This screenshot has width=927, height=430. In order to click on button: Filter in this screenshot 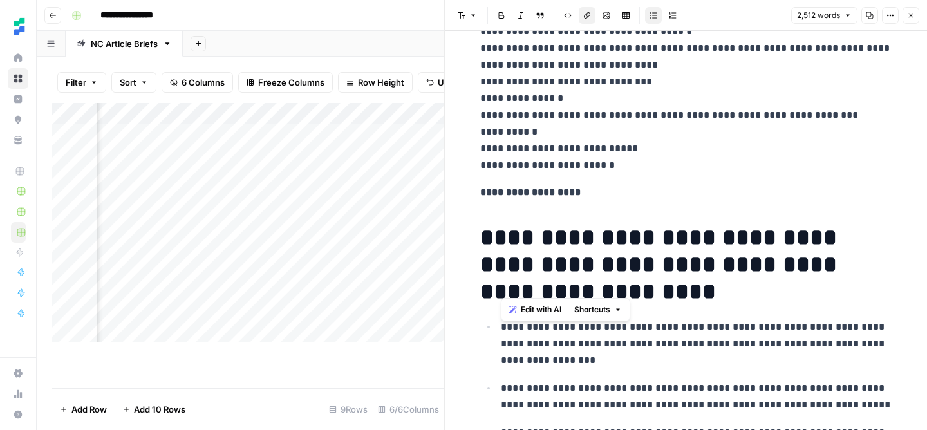, I will do `click(82, 82)`.